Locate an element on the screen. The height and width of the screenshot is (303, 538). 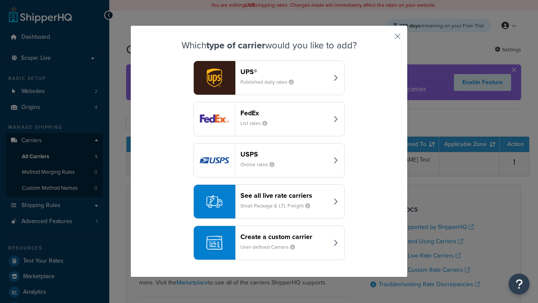
button: Create a custom carrierUser-defined Carriers is located at coordinates (269, 242).